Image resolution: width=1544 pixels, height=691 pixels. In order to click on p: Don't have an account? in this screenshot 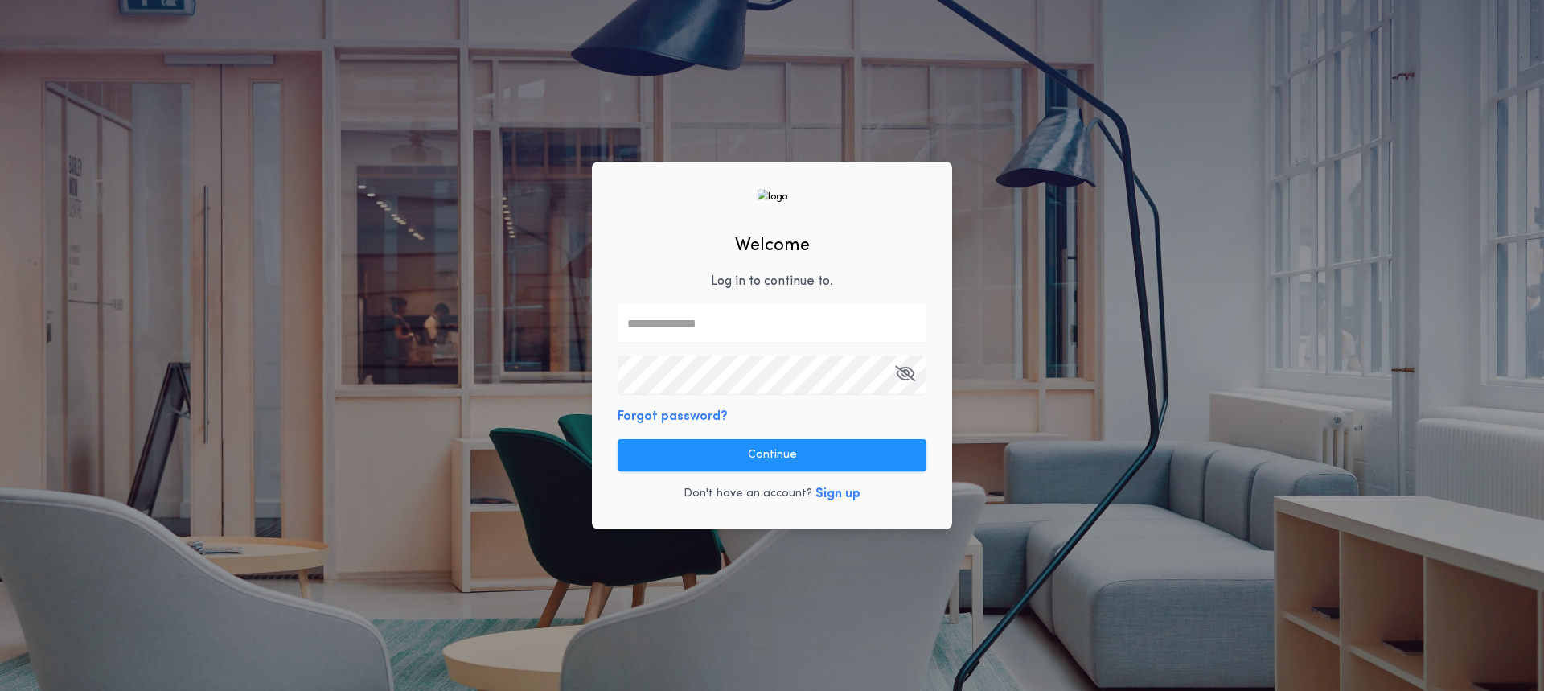, I will do `click(748, 494)`.